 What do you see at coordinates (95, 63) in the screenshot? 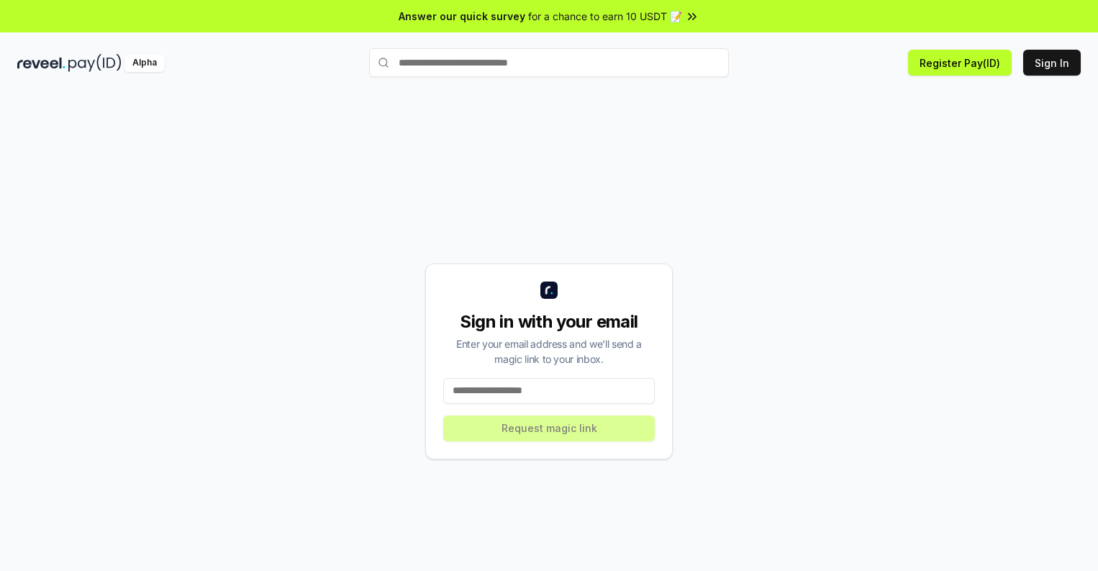
I see `img: pay_id` at bounding box center [95, 63].